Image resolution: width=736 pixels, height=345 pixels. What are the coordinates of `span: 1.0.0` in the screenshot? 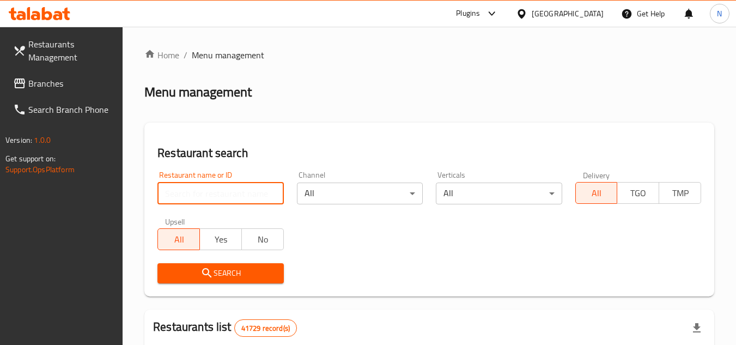 It's located at (42, 140).